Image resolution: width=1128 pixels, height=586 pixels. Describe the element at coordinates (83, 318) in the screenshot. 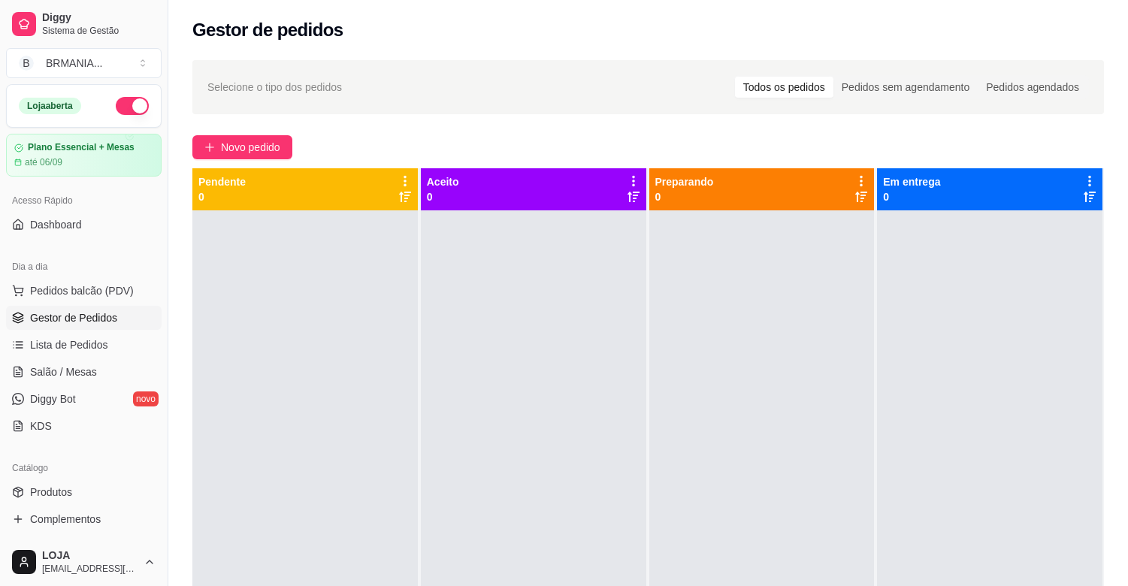

I see `a: Gestor de Pedidos` at that location.